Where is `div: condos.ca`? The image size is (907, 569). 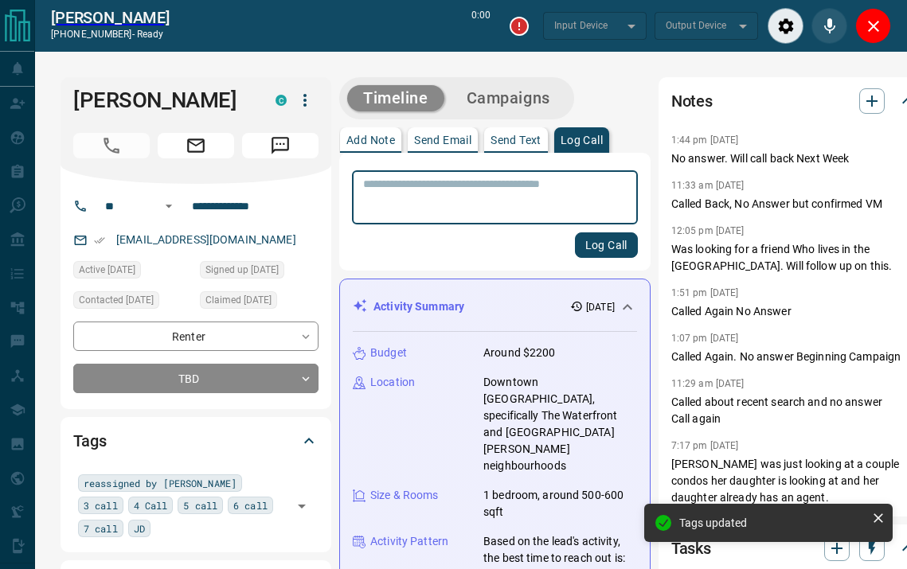 div: condos.ca is located at coordinates (281, 100).